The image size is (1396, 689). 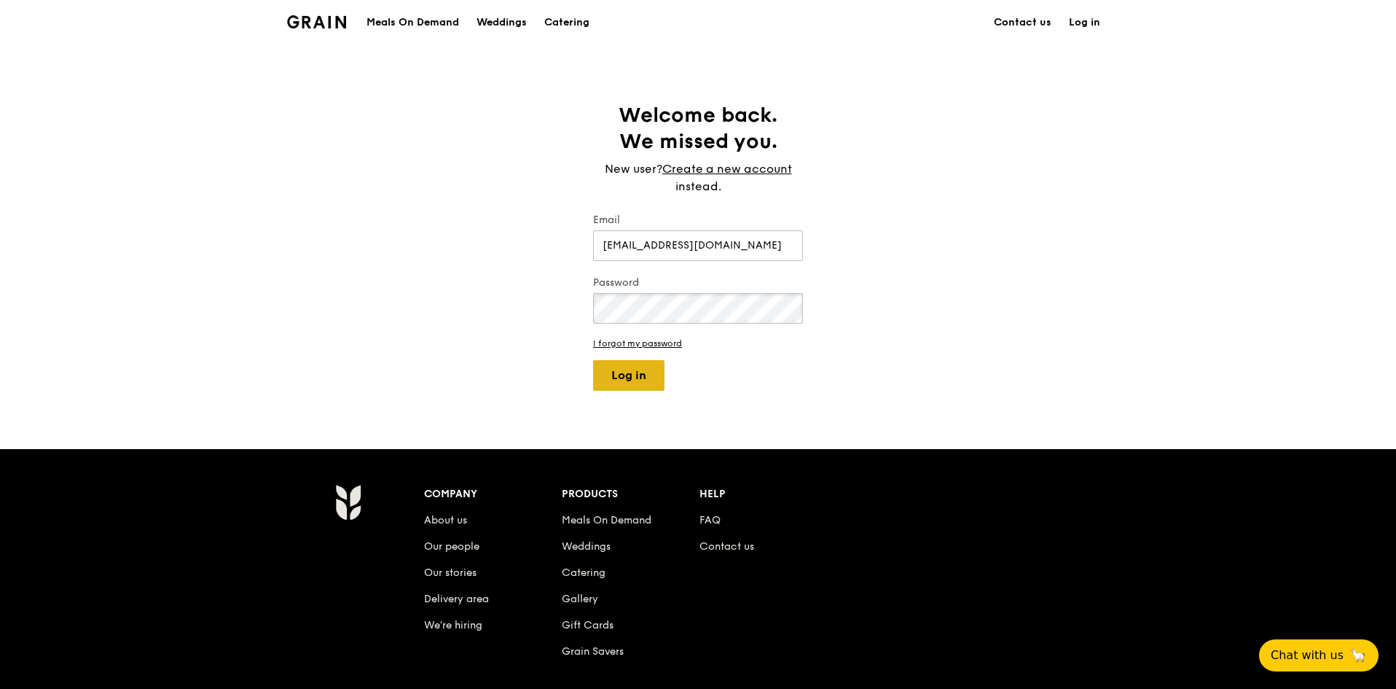 I want to click on div: Weddings, so click(x=501, y=23).